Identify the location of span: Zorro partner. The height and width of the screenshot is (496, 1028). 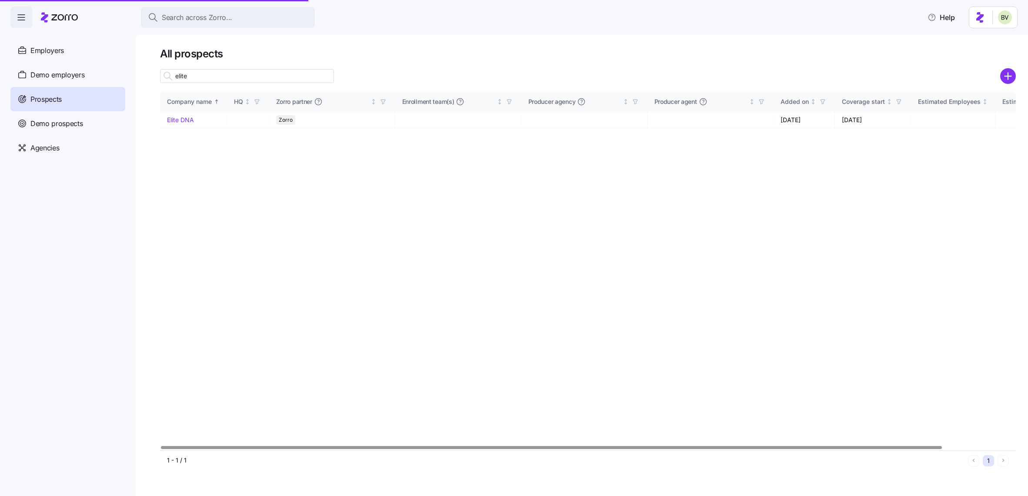
(294, 102).